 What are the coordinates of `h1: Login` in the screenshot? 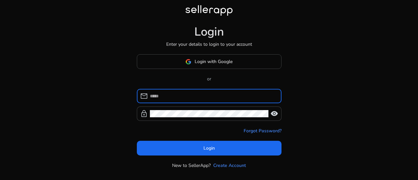 It's located at (209, 32).